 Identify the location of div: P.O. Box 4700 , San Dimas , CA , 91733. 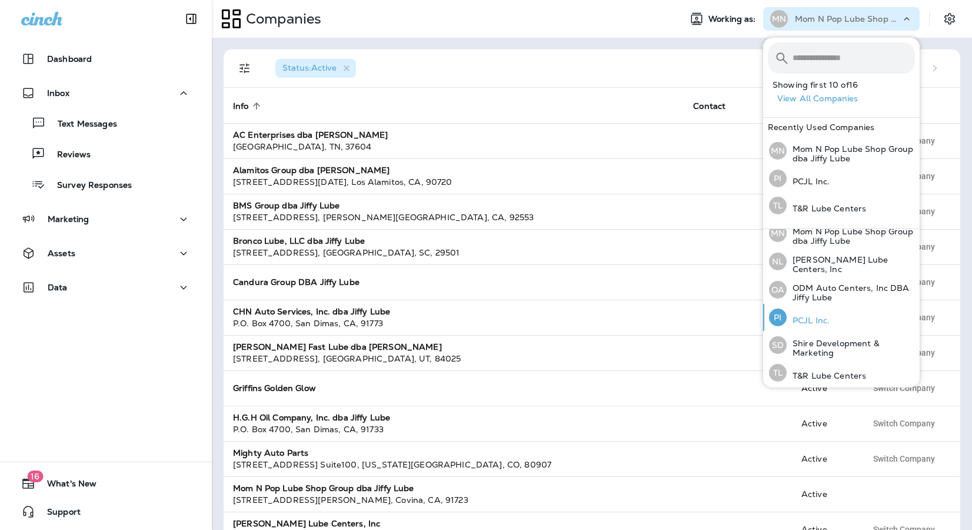
(454, 429).